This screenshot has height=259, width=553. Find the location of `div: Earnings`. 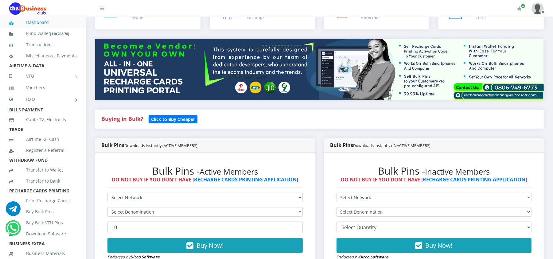

div: Earnings is located at coordinates (269, 17).